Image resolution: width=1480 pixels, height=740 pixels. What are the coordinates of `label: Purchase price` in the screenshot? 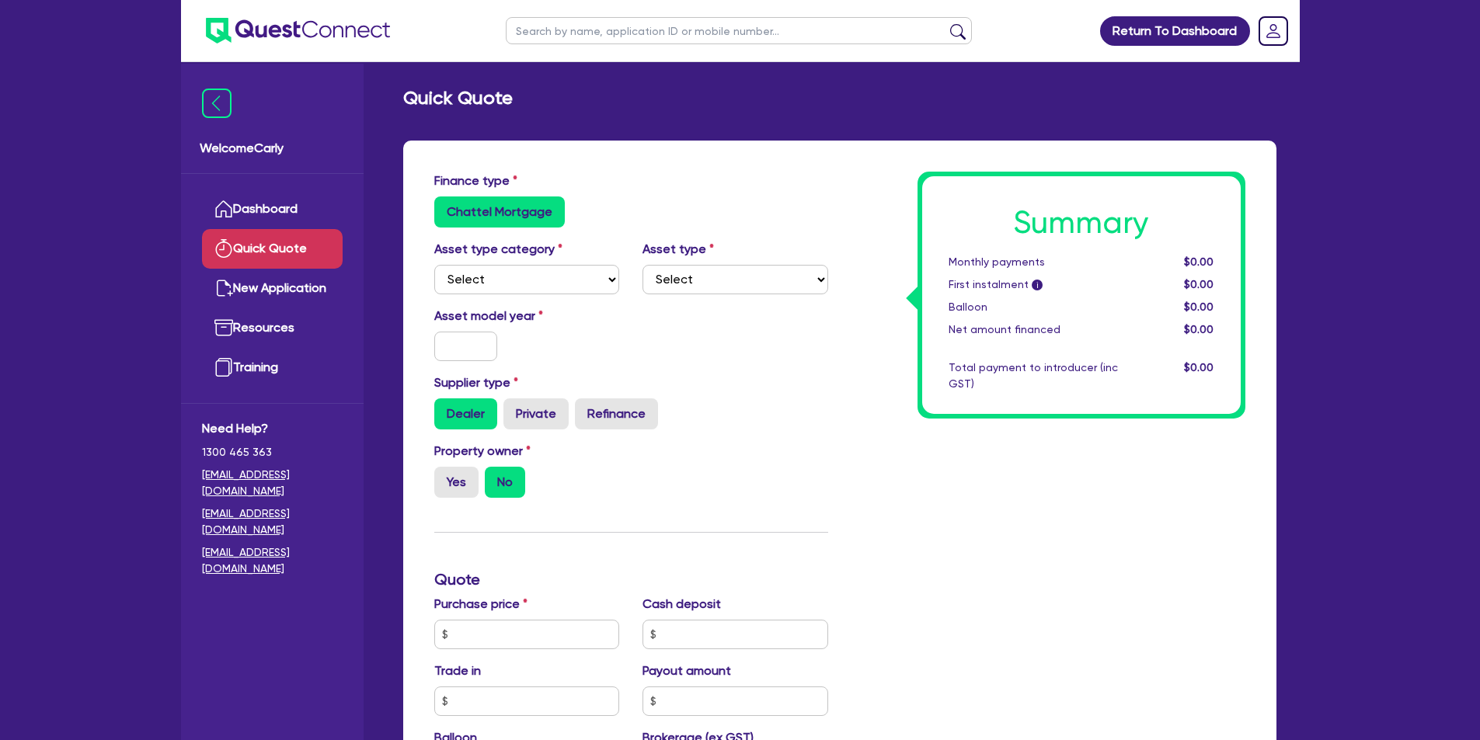 It's located at (481, 604).